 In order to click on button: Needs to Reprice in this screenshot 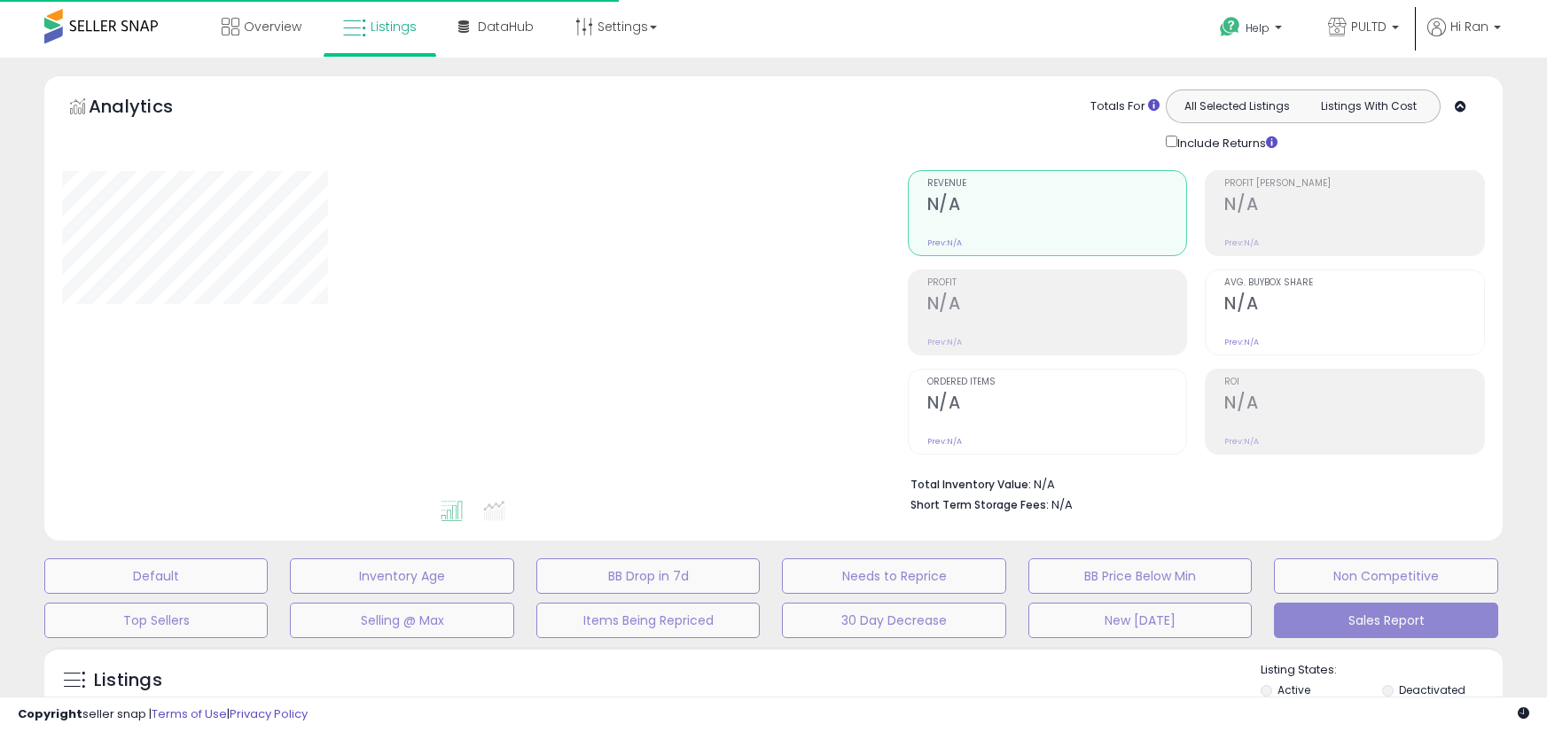, I will do `click(893, 576)`.